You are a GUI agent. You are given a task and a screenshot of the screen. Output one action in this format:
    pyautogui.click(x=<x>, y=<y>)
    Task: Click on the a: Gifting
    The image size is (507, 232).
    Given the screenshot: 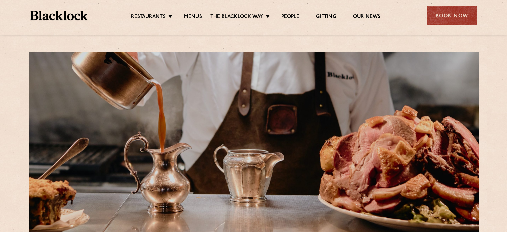 What is the action you would take?
    pyautogui.click(x=326, y=17)
    